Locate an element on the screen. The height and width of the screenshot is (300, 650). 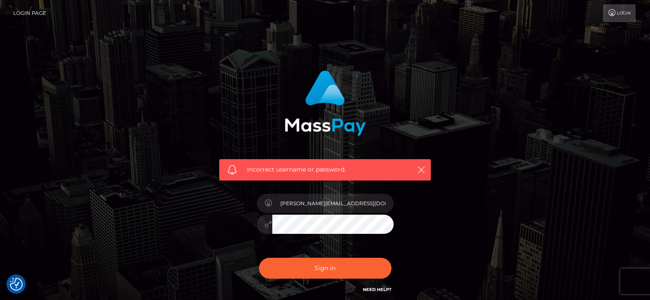
a: Login is located at coordinates (619, 13).